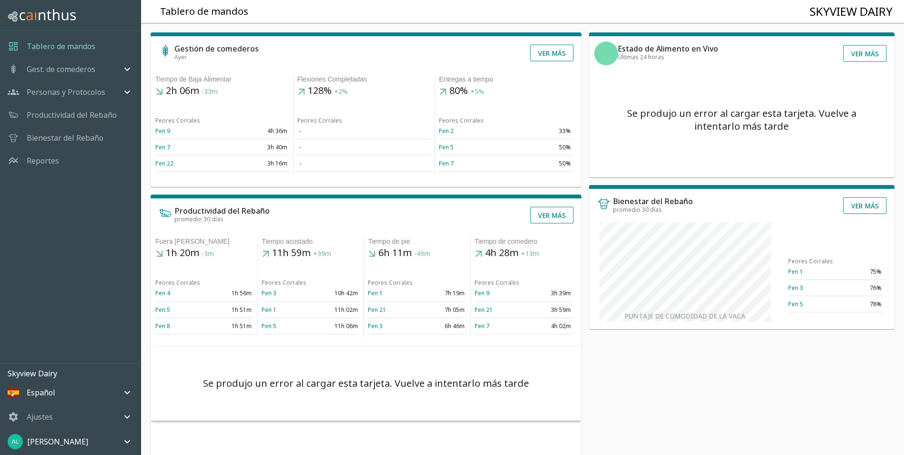 This screenshot has height=455, width=904. I want to click on a: Reportes, so click(43, 161).